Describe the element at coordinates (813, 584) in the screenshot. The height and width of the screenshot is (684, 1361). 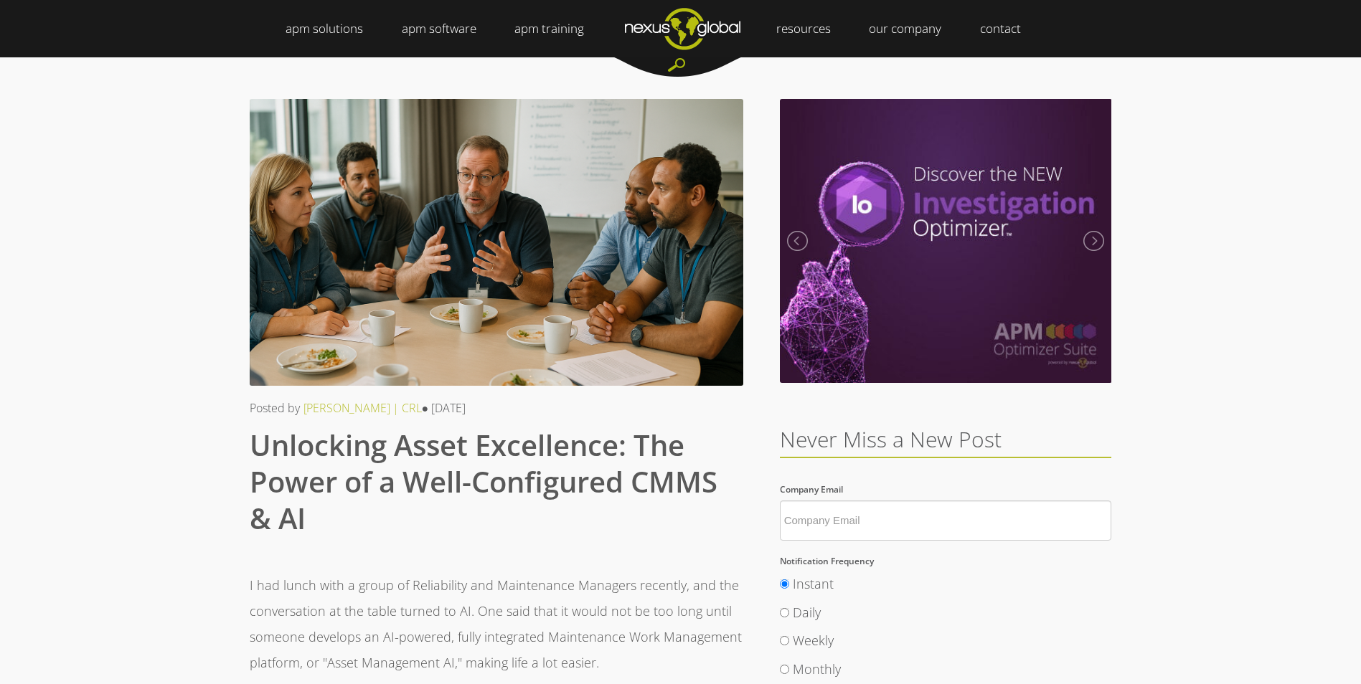
I see `span: Instant` at that location.